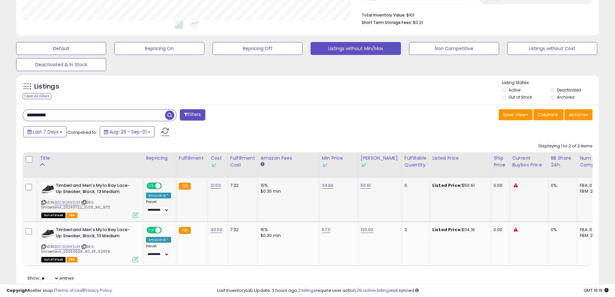  I want to click on div: 0, so click(415, 185).